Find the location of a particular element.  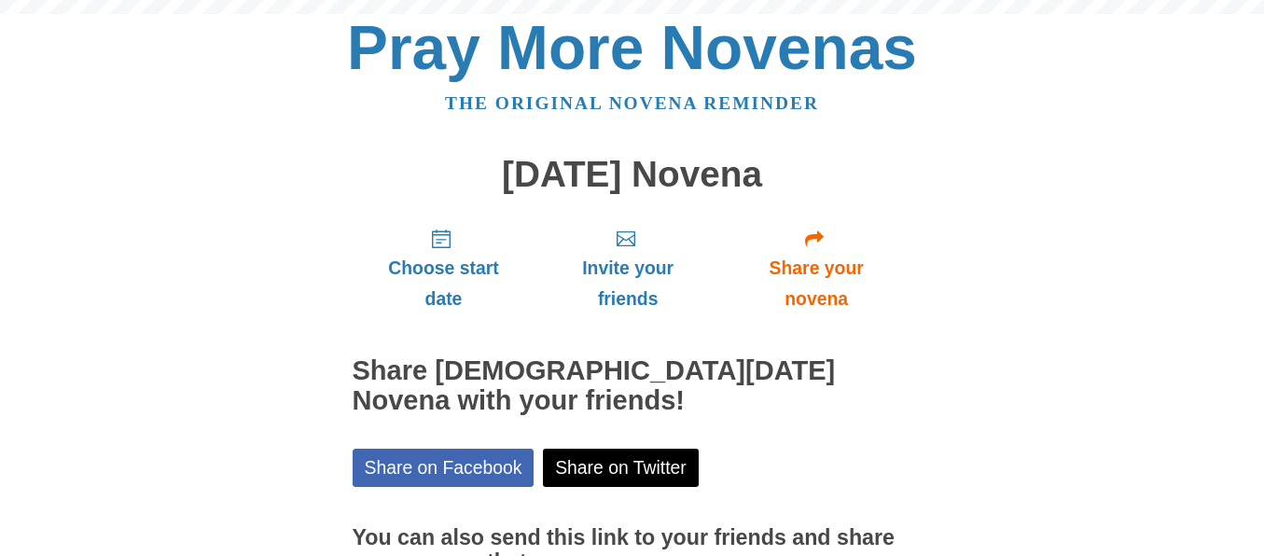

a: Choose start date is located at coordinates (444, 268).